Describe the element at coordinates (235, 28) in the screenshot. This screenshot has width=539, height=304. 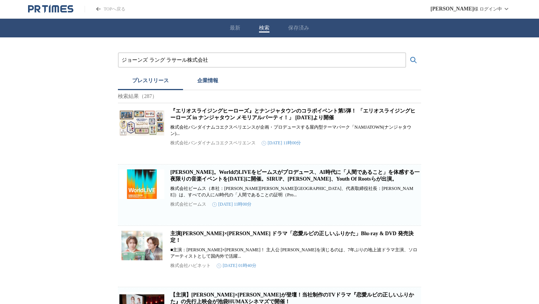
I see `button: 最新` at that location.